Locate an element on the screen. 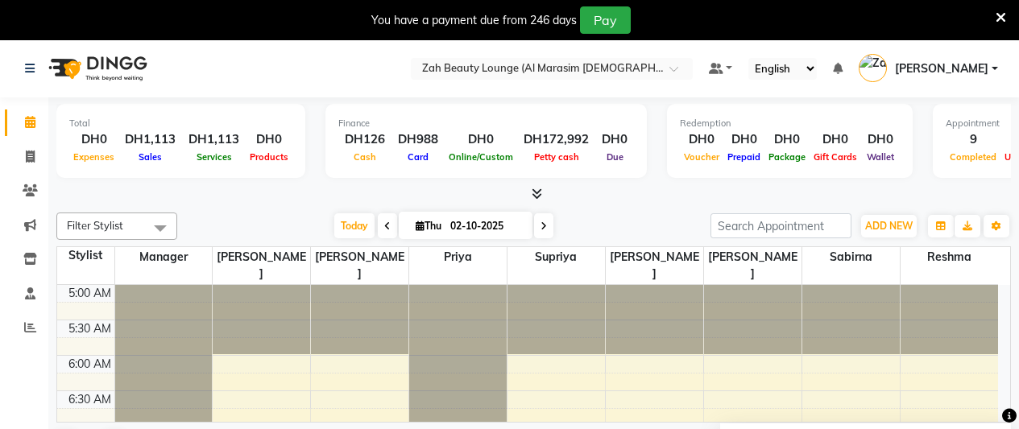 The width and height of the screenshot is (1019, 429). span: Manager is located at coordinates (163, 257).